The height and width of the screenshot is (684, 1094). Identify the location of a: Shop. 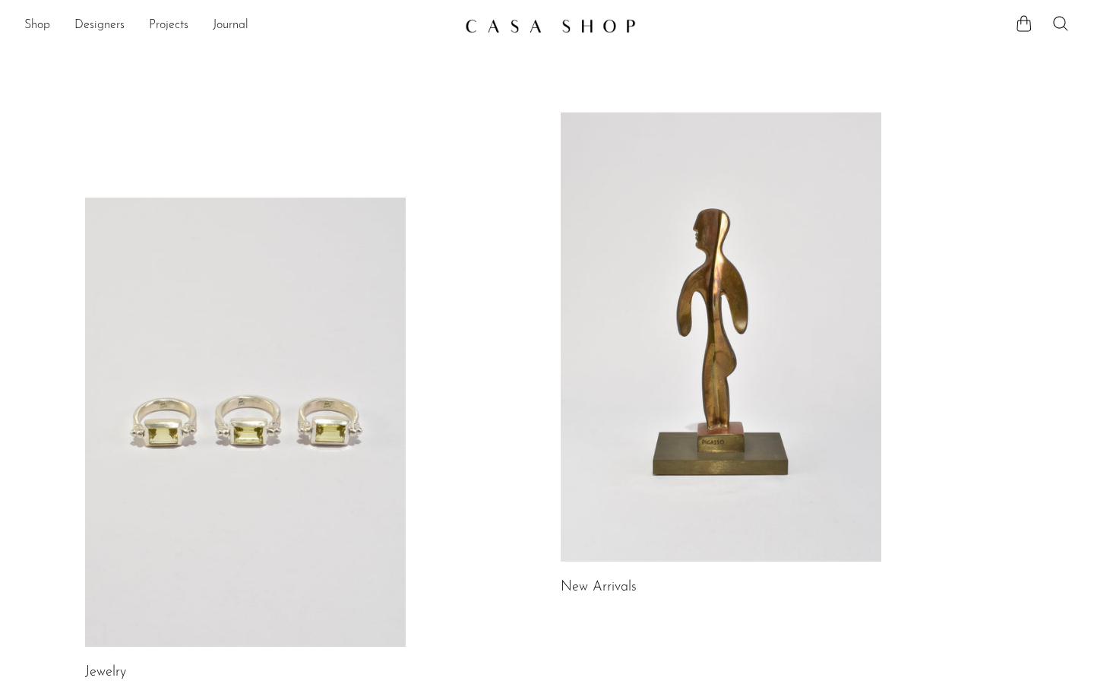
(37, 26).